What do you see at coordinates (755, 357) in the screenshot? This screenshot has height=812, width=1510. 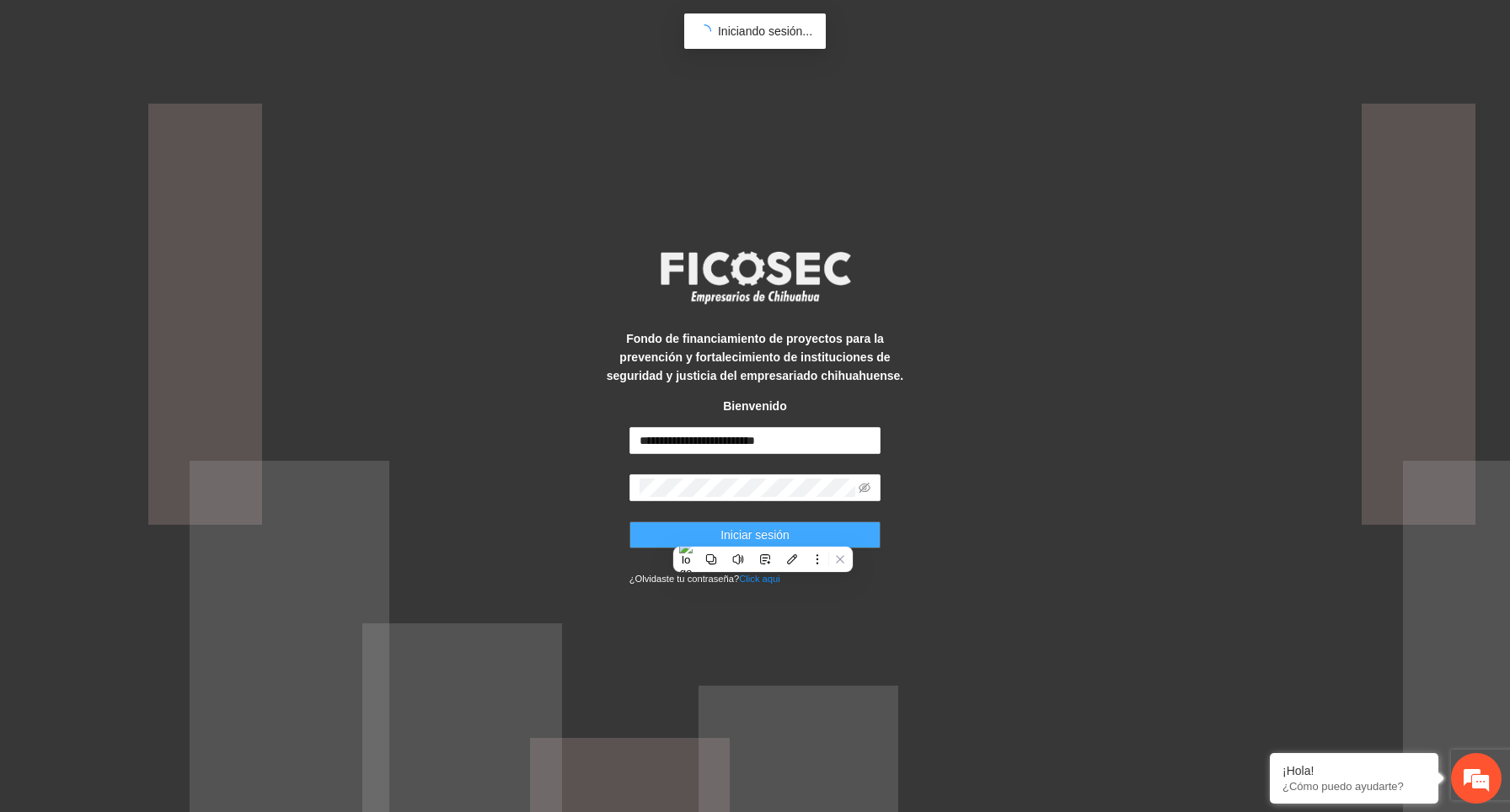 I see `strong: Fondo de financiamiento de proyectos para la prevención y fortalecimiento de instituciones de seg...` at bounding box center [755, 357].